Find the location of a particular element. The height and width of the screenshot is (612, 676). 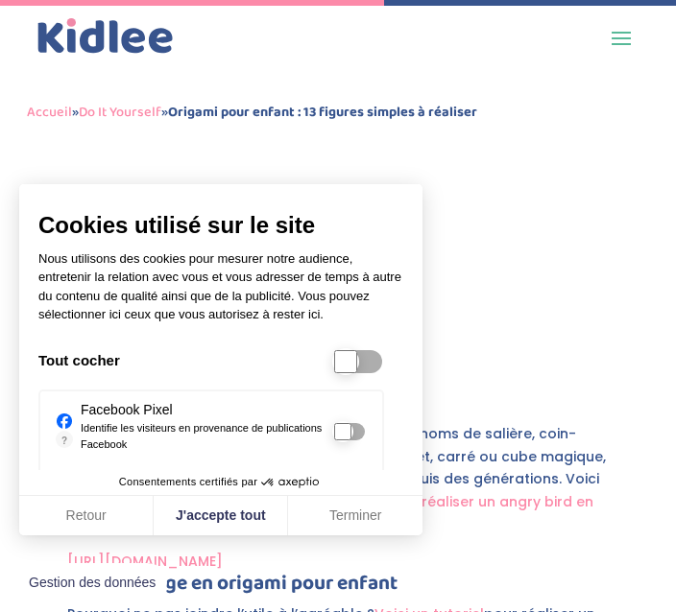

h4: Marque-page en origami pour enfant is located at coordinates (337, 588).